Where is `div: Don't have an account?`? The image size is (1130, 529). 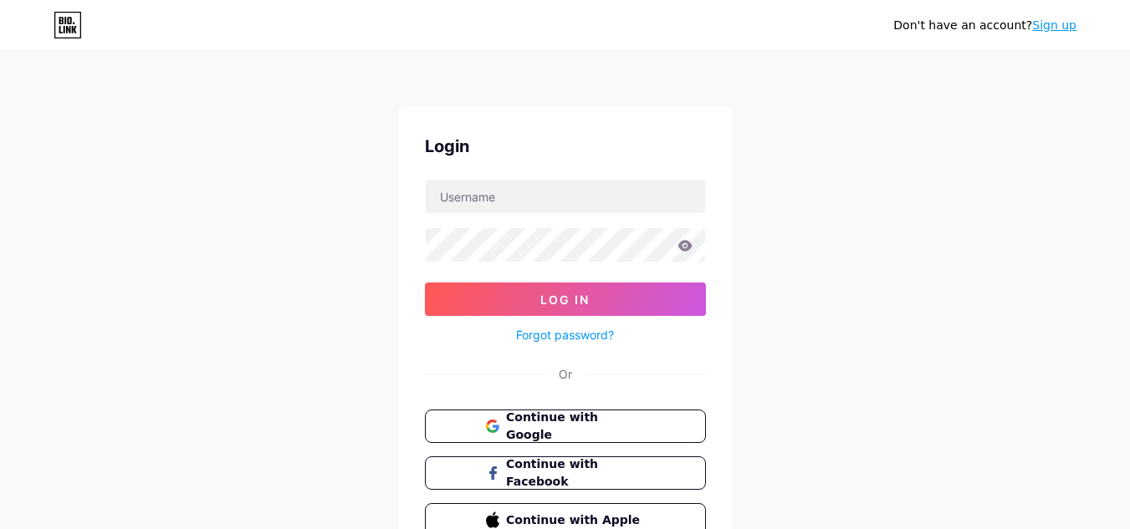 div: Don't have an account? is located at coordinates (984, 25).